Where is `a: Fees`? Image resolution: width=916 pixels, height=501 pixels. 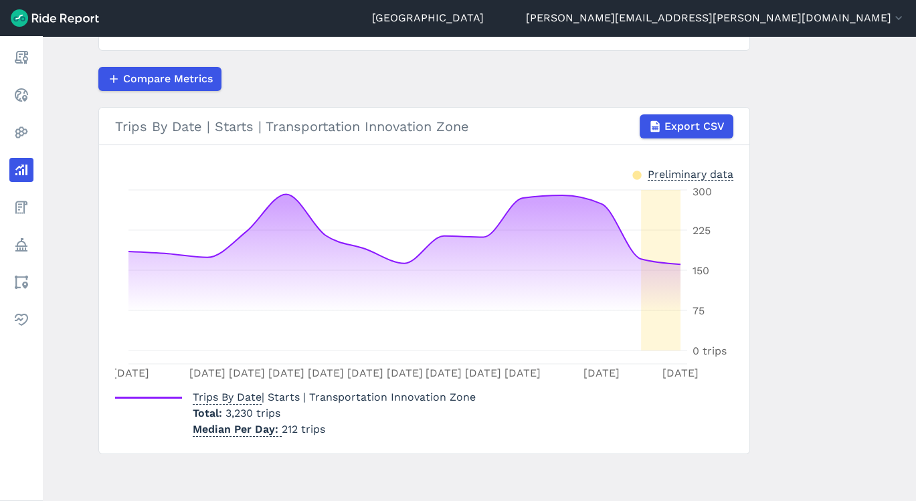
a: Fees is located at coordinates (21, 207).